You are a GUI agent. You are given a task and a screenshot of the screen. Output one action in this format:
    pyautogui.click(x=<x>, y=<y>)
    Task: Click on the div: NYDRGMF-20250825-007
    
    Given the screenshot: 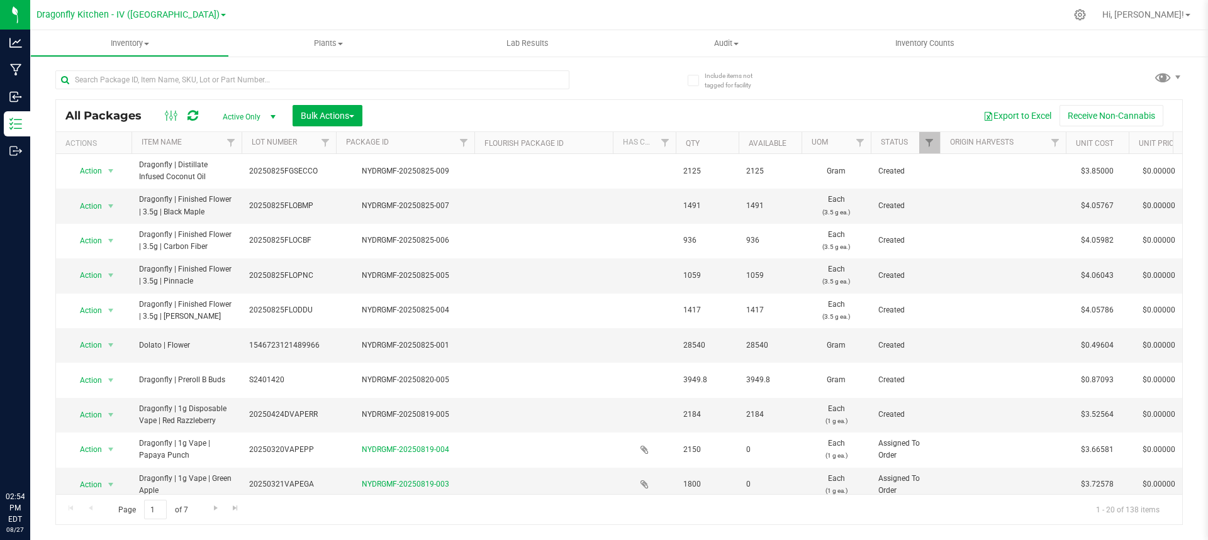 What is the action you would take?
    pyautogui.click(x=405, y=206)
    